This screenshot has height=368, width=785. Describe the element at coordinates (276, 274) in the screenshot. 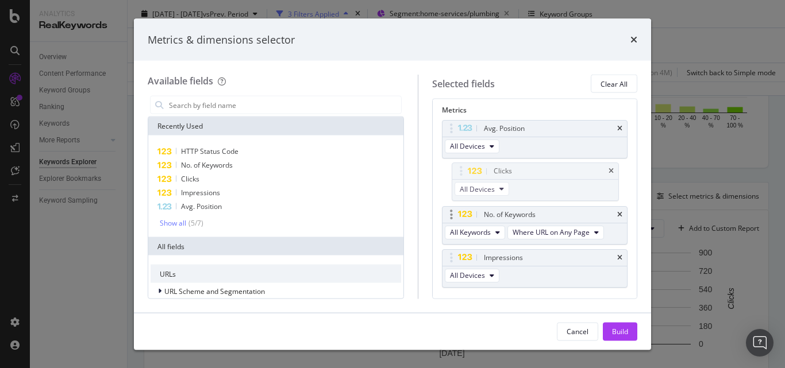

I see `div: URLs` at that location.